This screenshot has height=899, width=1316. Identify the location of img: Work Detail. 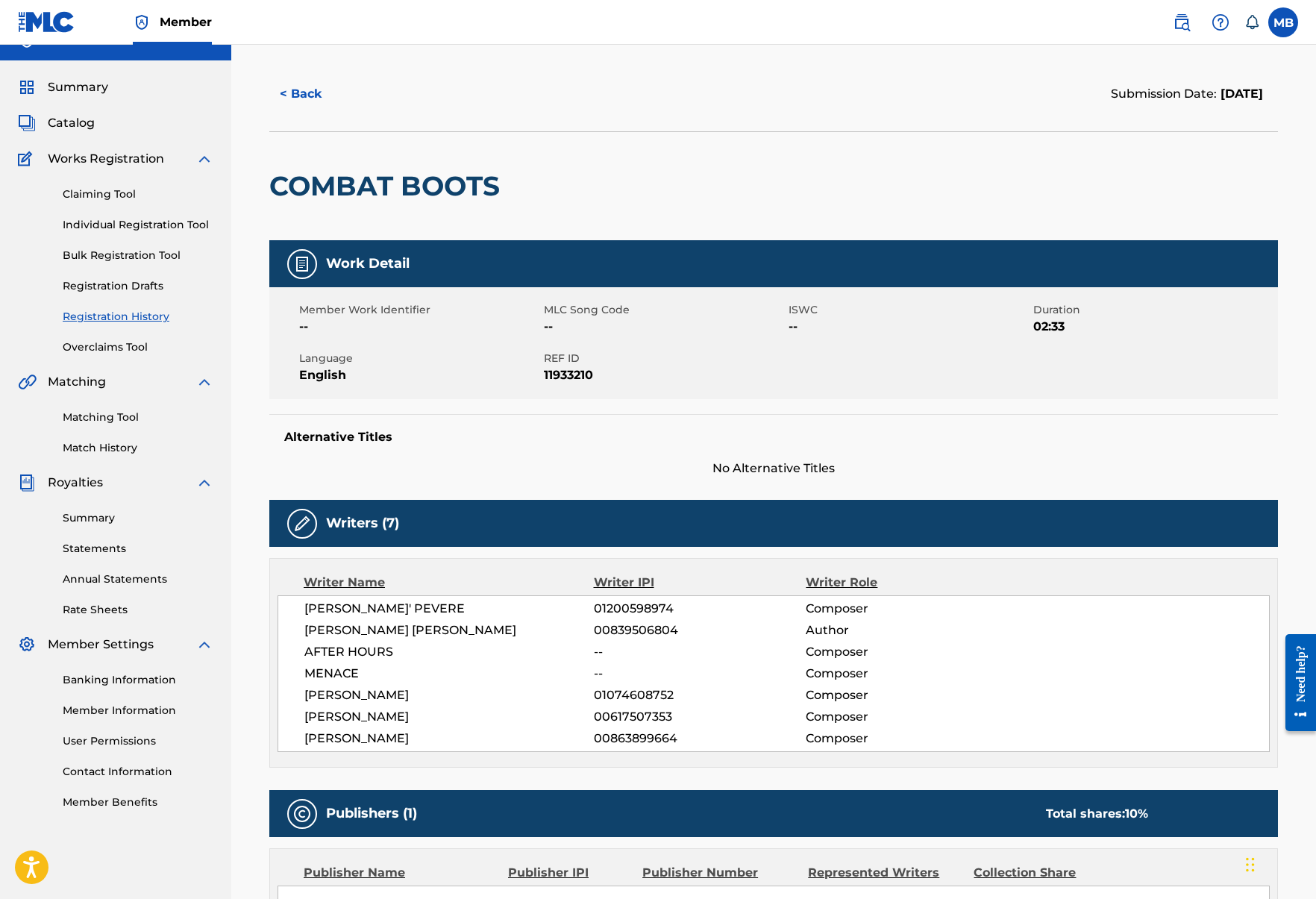
(302, 264).